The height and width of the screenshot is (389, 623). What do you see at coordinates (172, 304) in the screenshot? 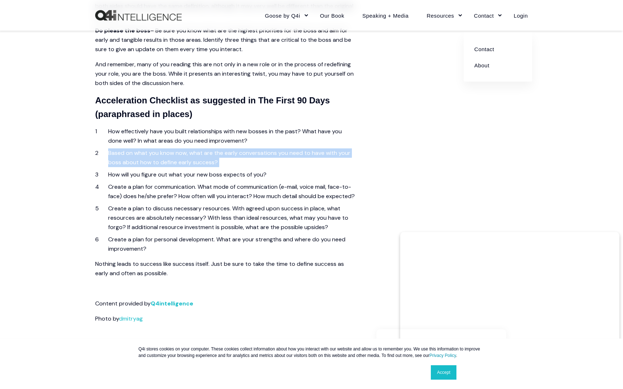
I see `a: Q4intelligence` at bounding box center [172, 304].